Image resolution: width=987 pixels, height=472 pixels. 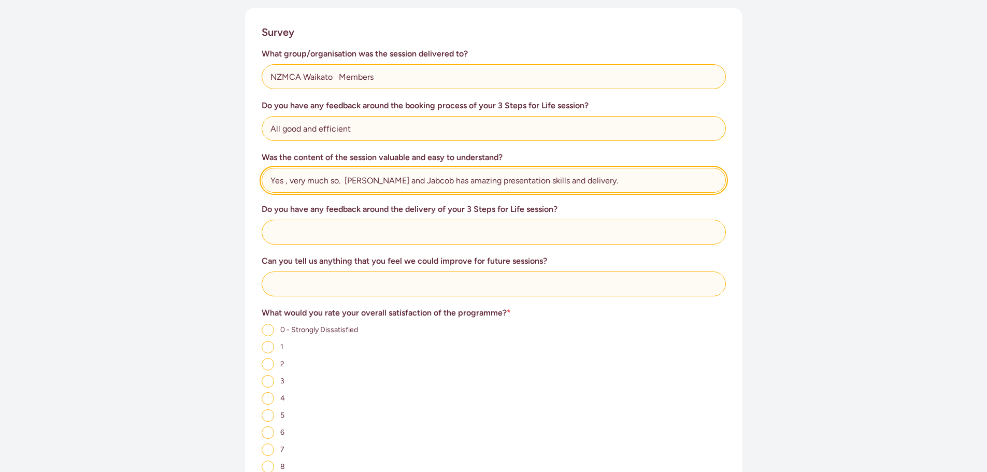 What do you see at coordinates (494, 261) in the screenshot?
I see `h3: Can you tell us anything that you feel we could improve for future sessions?` at bounding box center [494, 261].